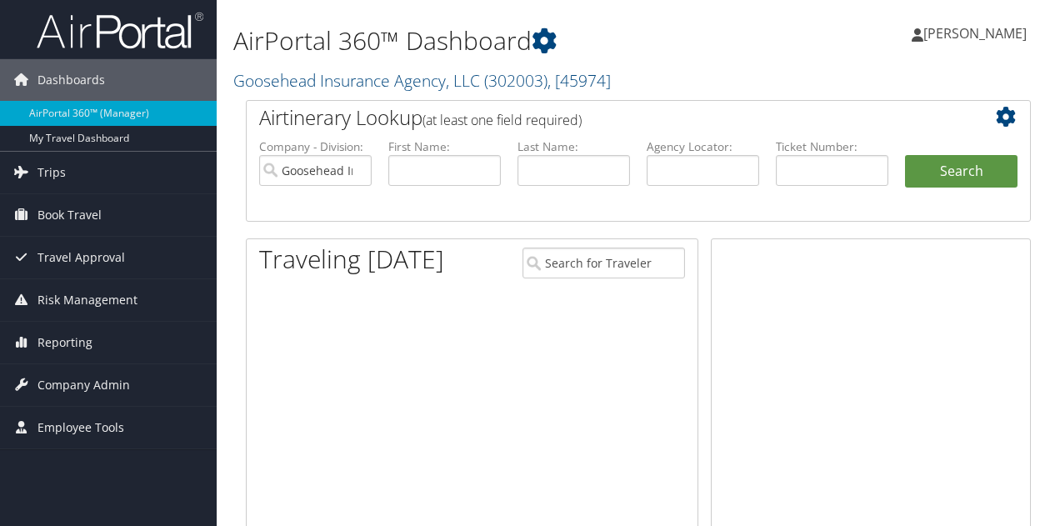 The width and height of the screenshot is (1060, 526). Describe the element at coordinates (81, 428) in the screenshot. I see `span: Employee Tools` at that location.